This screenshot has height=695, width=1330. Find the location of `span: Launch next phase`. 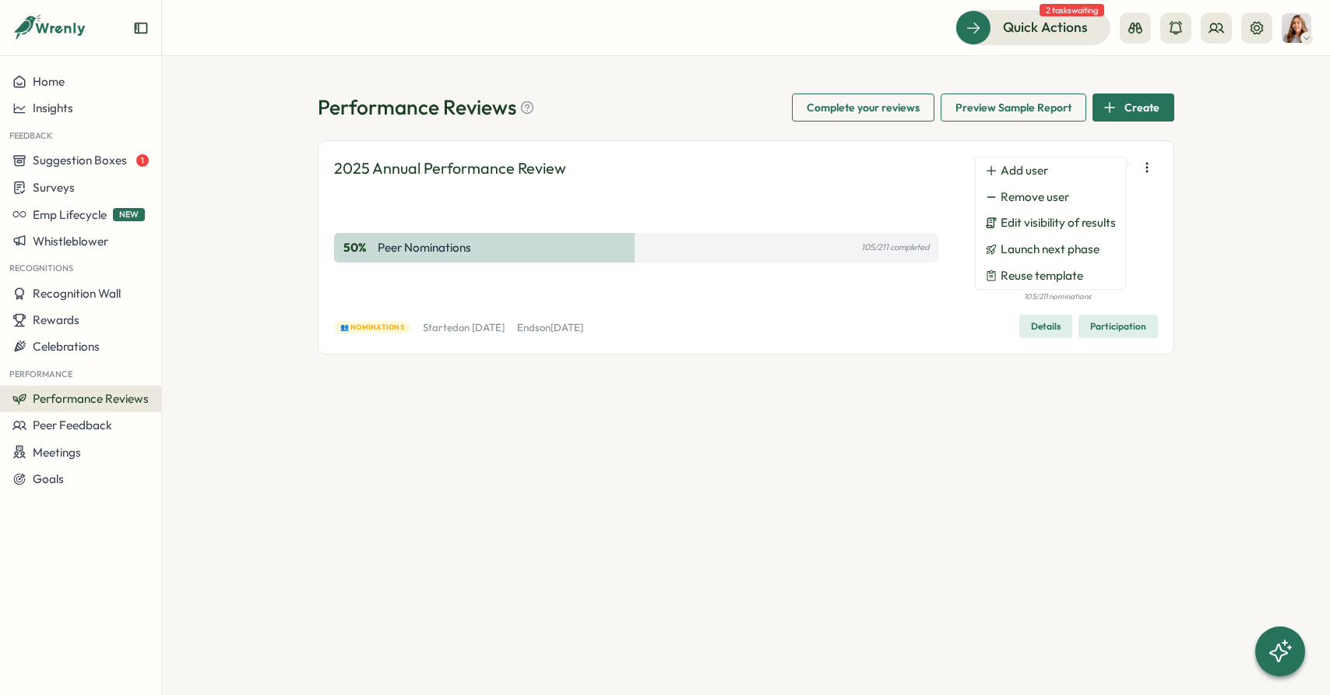

span: Launch next phase is located at coordinates (1050, 249).